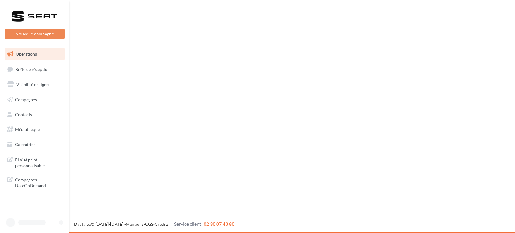  What do you see at coordinates (26, 99) in the screenshot?
I see `span: Campagnes` at bounding box center [26, 99].